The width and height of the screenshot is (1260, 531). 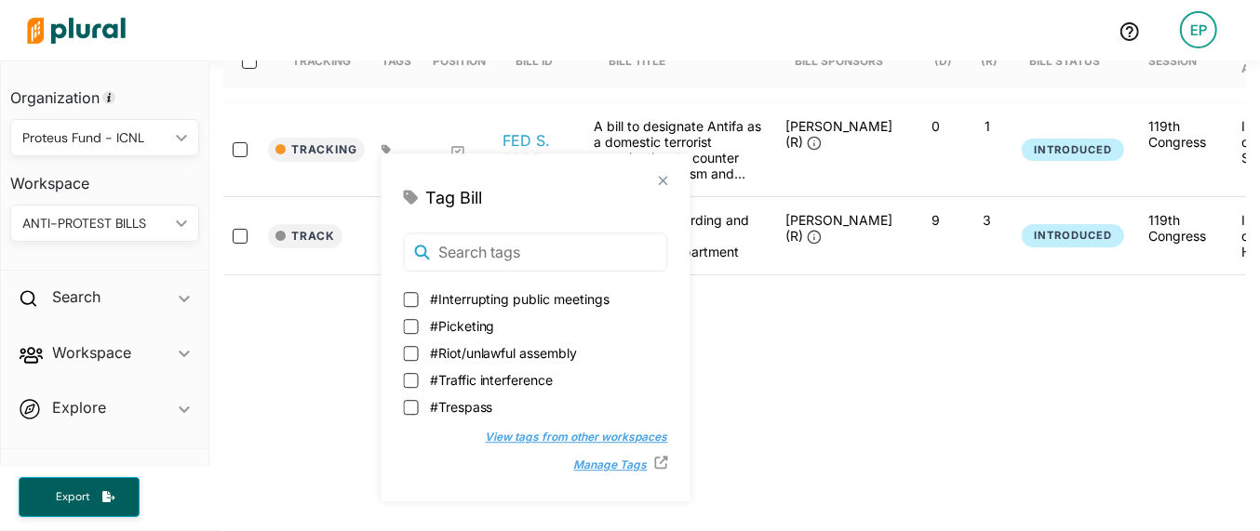 What do you see at coordinates (935, 126) in the screenshot?
I see `p: 0` at bounding box center [935, 126].